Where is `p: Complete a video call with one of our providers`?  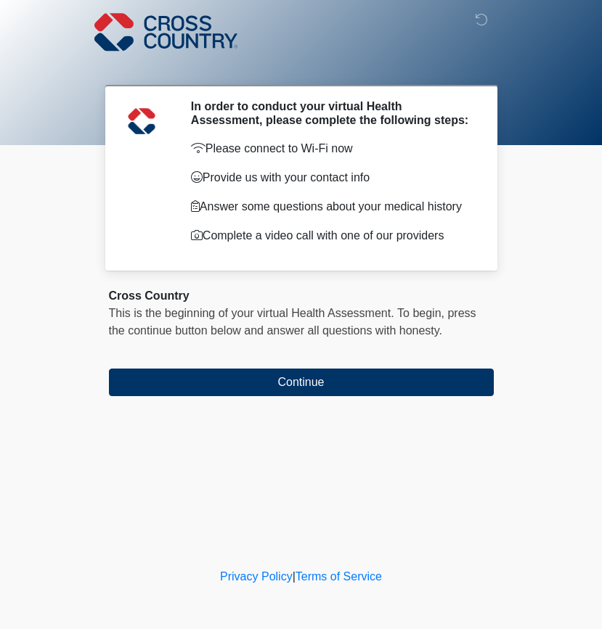 p: Complete a video call with one of our providers is located at coordinates (331, 236).